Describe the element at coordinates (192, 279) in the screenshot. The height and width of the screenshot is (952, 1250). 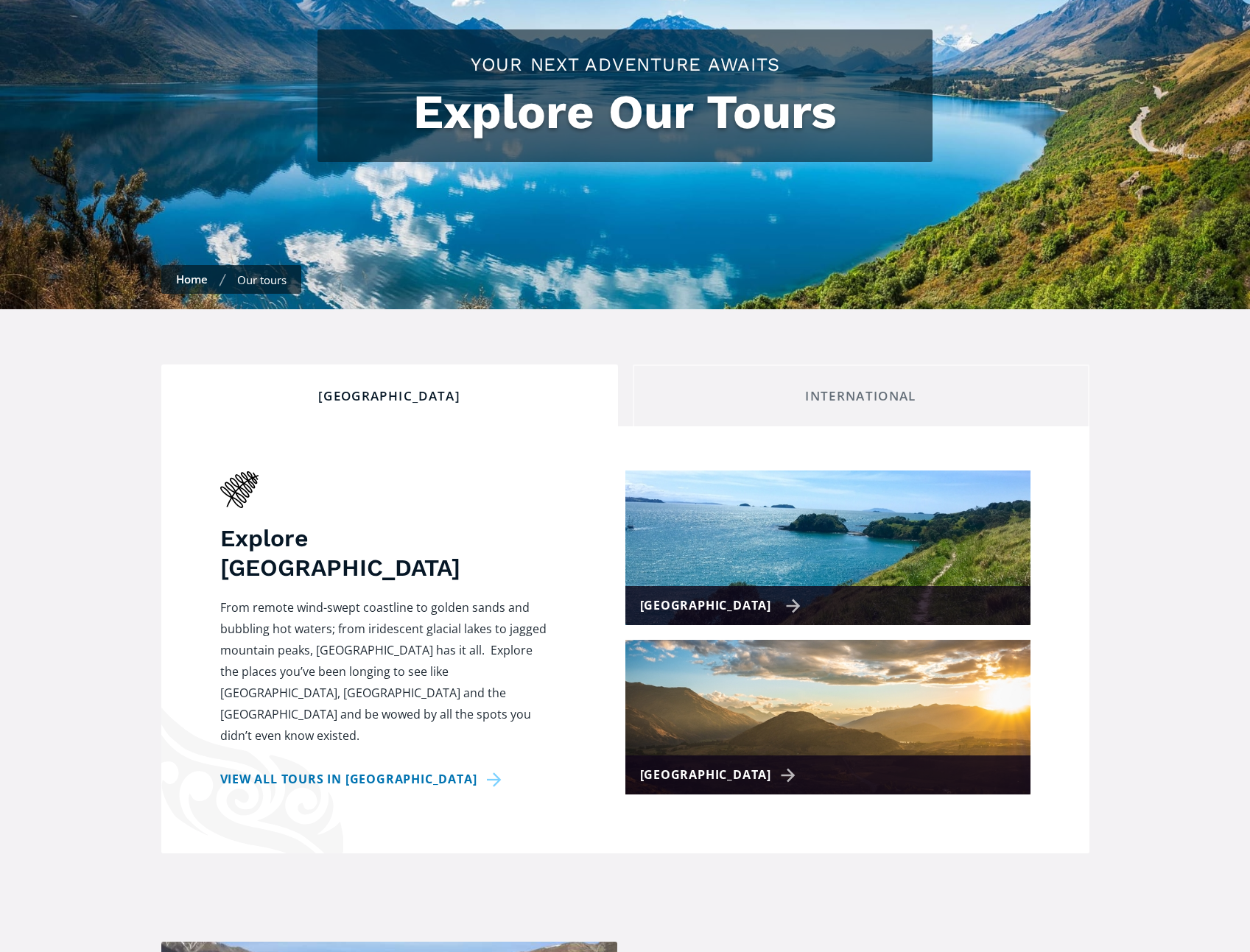
I see `a: Home` at that location.